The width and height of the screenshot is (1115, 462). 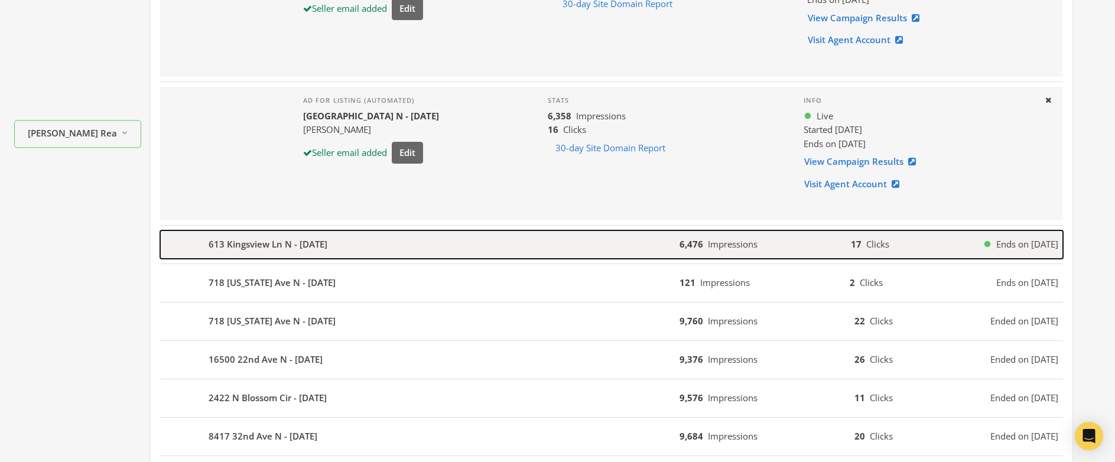 I want to click on b: 9,576, so click(x=692, y=398).